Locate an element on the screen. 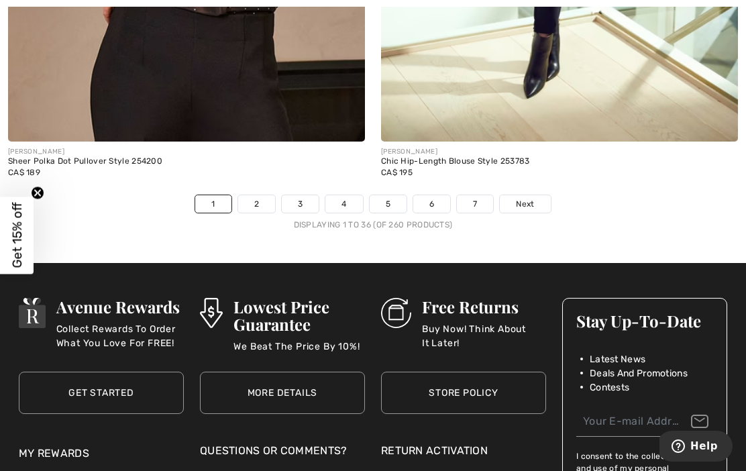  p: We Beat The Price By 10%! is located at coordinates (299, 353).